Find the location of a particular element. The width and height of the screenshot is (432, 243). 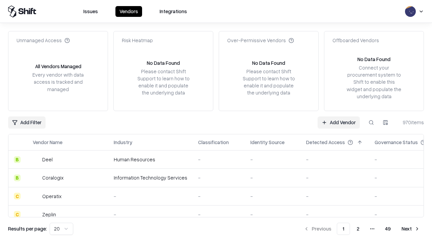

div: Over-Permissive Vendors is located at coordinates (260, 40).